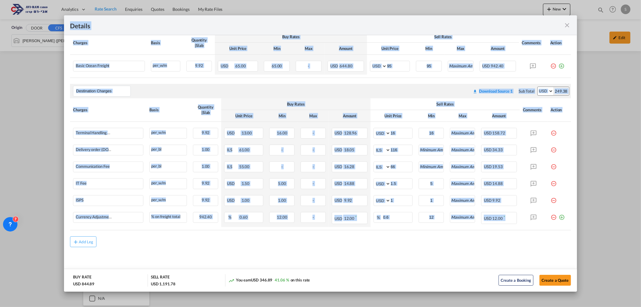 The height and width of the screenshot is (307, 641). Describe the element at coordinates (282, 200) in the screenshot. I see `span: 1.00` at that location.